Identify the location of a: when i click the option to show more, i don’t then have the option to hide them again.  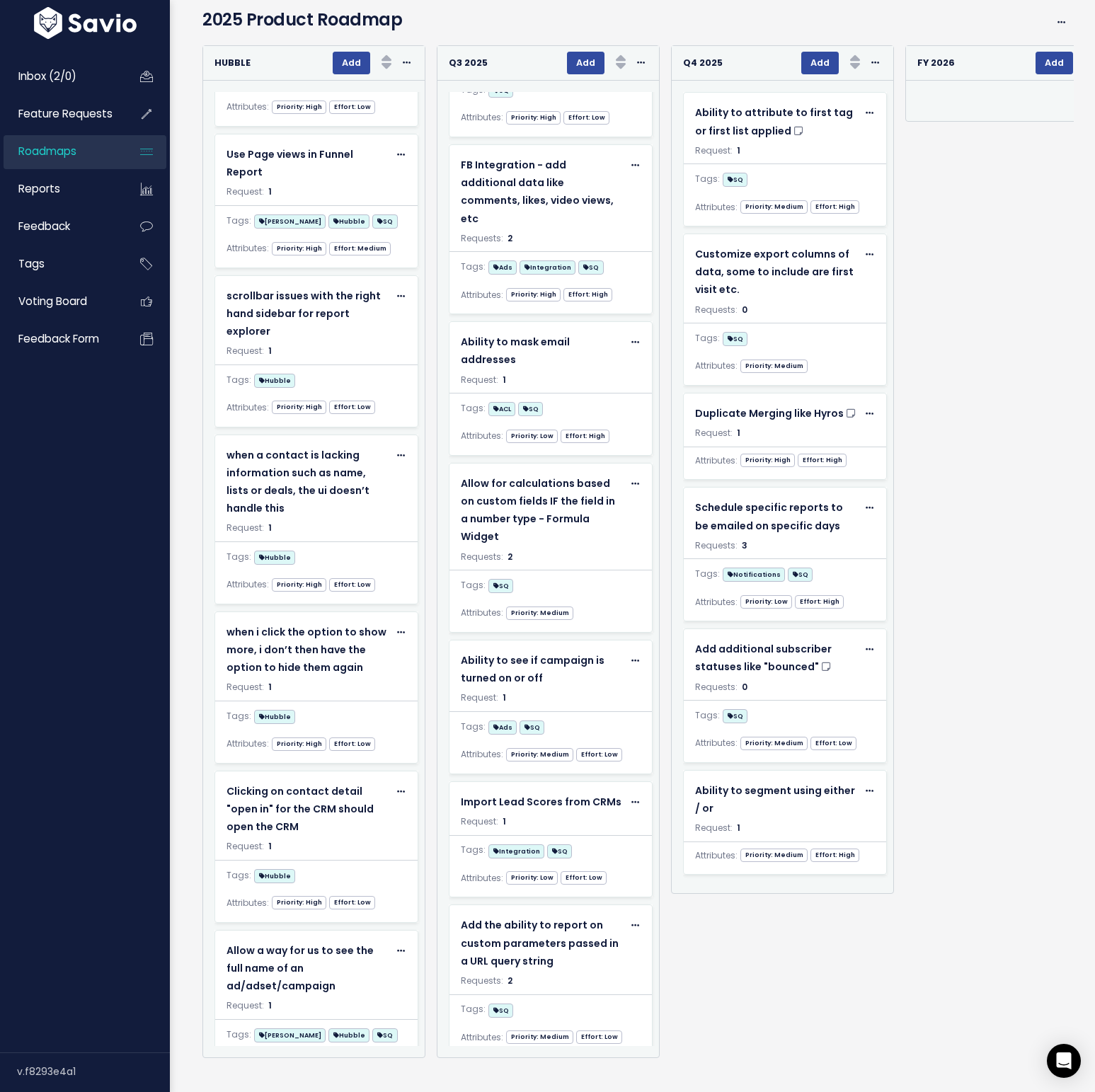
(307, 651).